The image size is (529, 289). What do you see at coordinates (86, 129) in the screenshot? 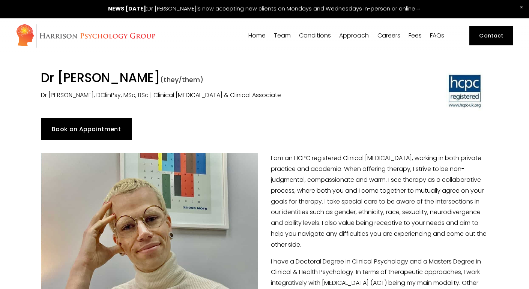
I see `a: Book an Appointment` at bounding box center [86, 129].